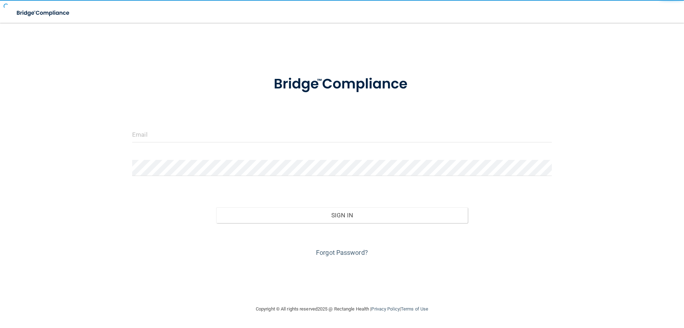  What do you see at coordinates (415, 308) in the screenshot?
I see `a: Terms of Use` at bounding box center [415, 308].